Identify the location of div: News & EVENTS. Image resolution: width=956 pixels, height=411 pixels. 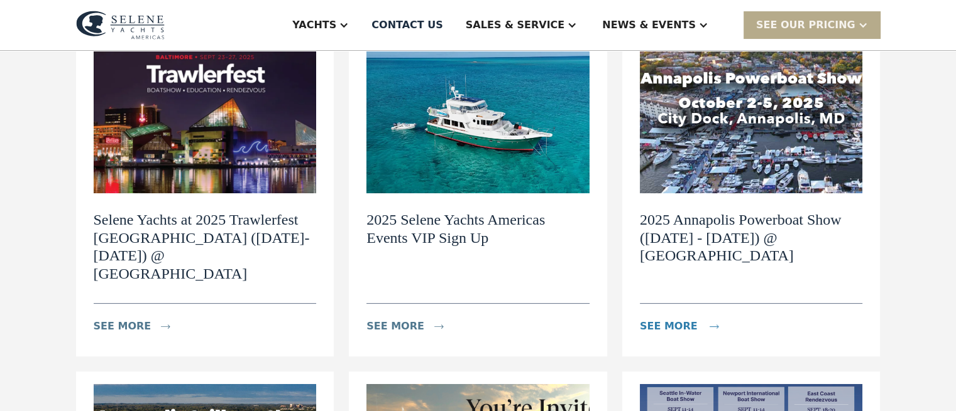
(648, 25).